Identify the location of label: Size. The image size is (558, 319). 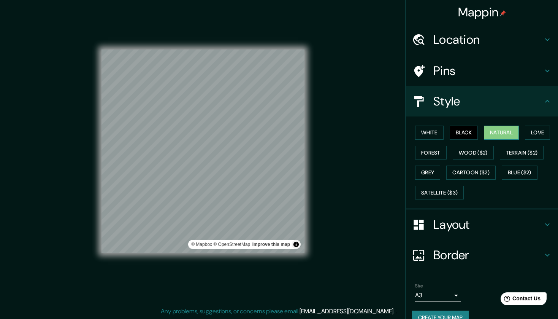
(419, 286).